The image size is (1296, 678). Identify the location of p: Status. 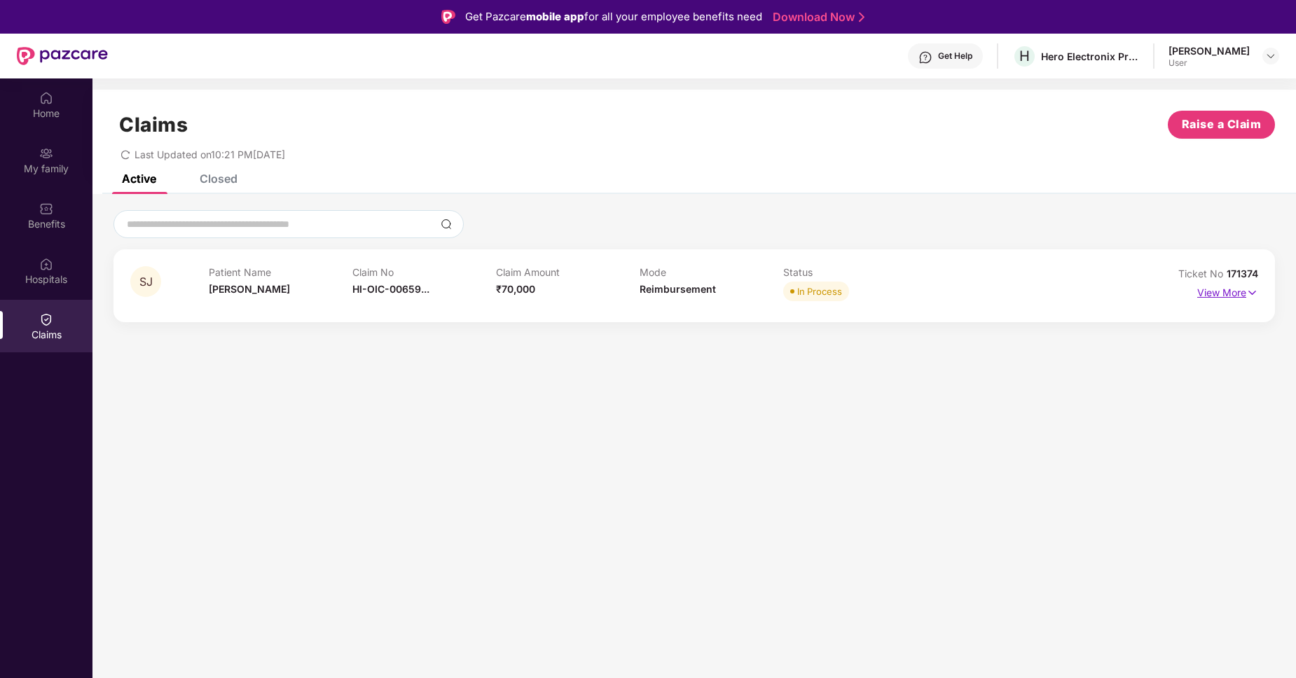
(855, 272).